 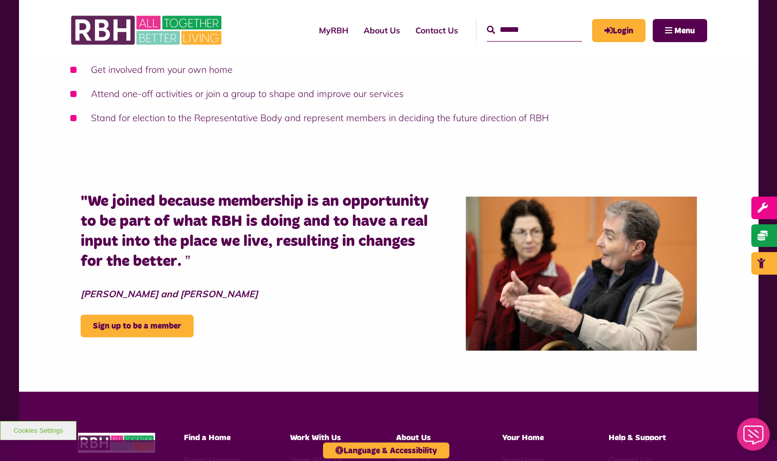 What do you see at coordinates (207, 438) in the screenshot?
I see `span: Find a Home` at bounding box center [207, 438].